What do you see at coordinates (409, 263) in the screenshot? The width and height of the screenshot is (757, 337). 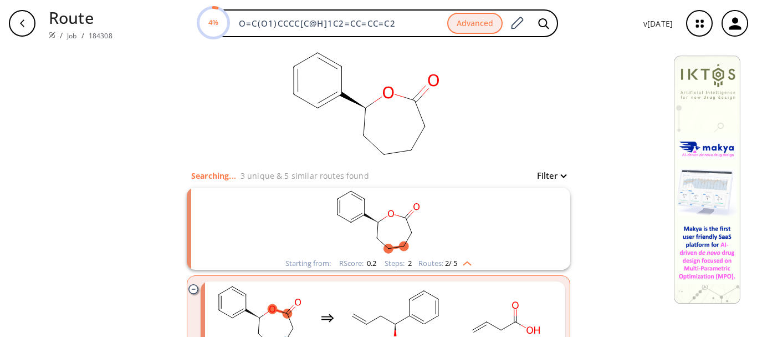 I see `span: 2` at bounding box center [409, 263].